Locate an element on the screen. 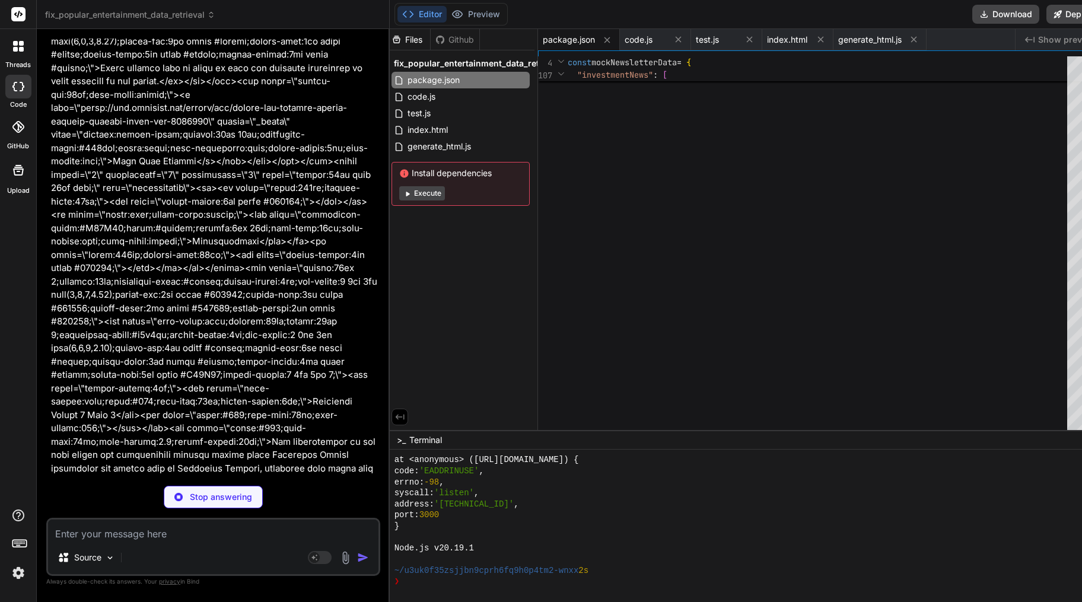 The width and height of the screenshot is (1082, 602). button: Execute is located at coordinates (422, 193).